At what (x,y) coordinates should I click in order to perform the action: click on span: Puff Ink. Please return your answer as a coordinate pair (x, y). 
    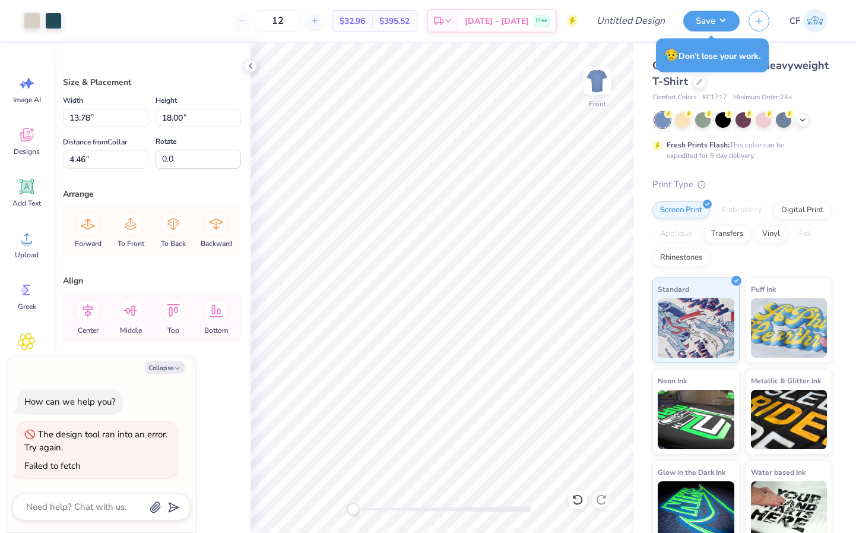
    Looking at the image, I should click on (764, 289).